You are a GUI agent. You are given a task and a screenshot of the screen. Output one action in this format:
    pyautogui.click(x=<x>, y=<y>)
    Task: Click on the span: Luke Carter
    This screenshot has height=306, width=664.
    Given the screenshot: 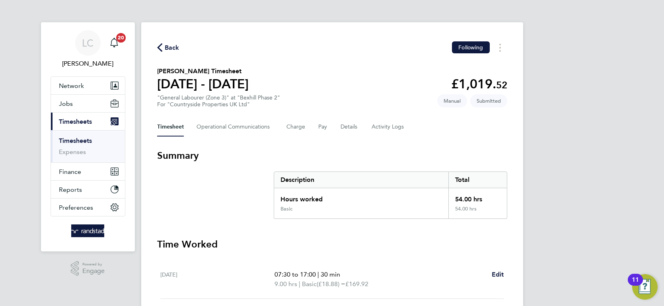 What is the action you would take?
    pyautogui.click(x=88, y=64)
    